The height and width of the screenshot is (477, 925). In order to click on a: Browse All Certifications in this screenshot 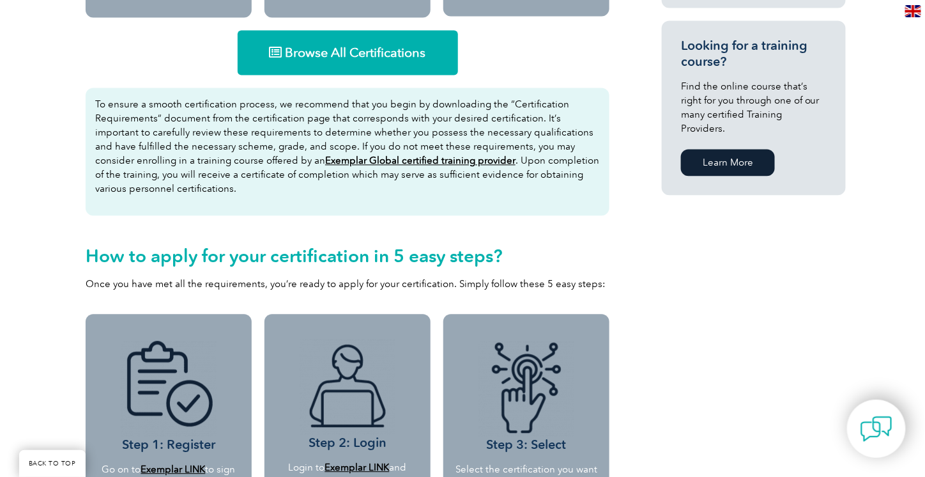, I will do `click(348, 52)`.